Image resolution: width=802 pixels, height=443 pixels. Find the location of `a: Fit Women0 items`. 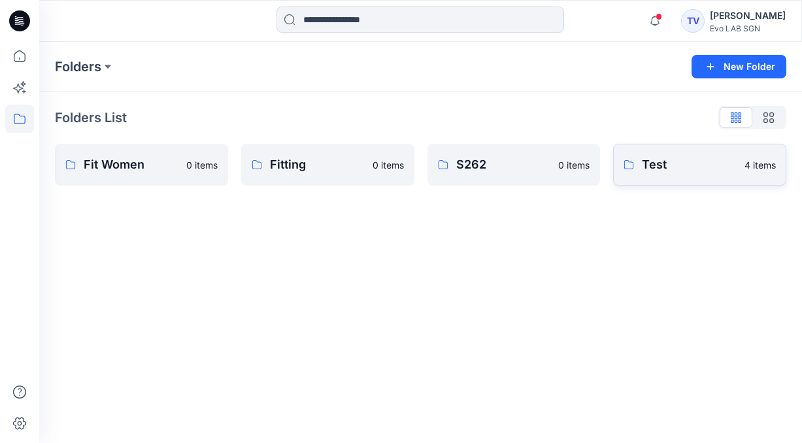

a: Fit Women0 items is located at coordinates (141, 165).